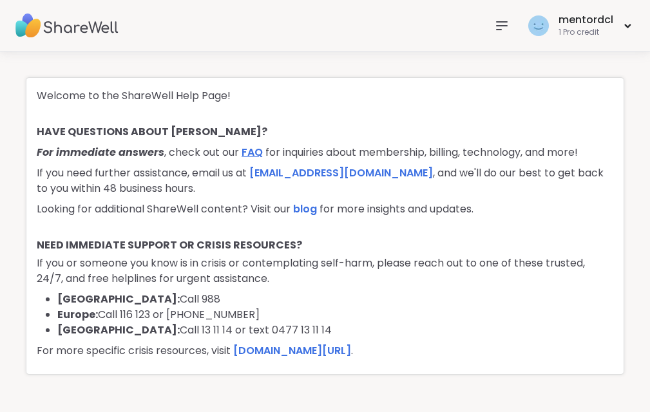 This screenshot has width=650, height=412. What do you see at coordinates (325, 271) in the screenshot?
I see `p: If you or someone you know is in crisis or contemplating self-harm, please reach out to one of th...` at bounding box center [325, 271].